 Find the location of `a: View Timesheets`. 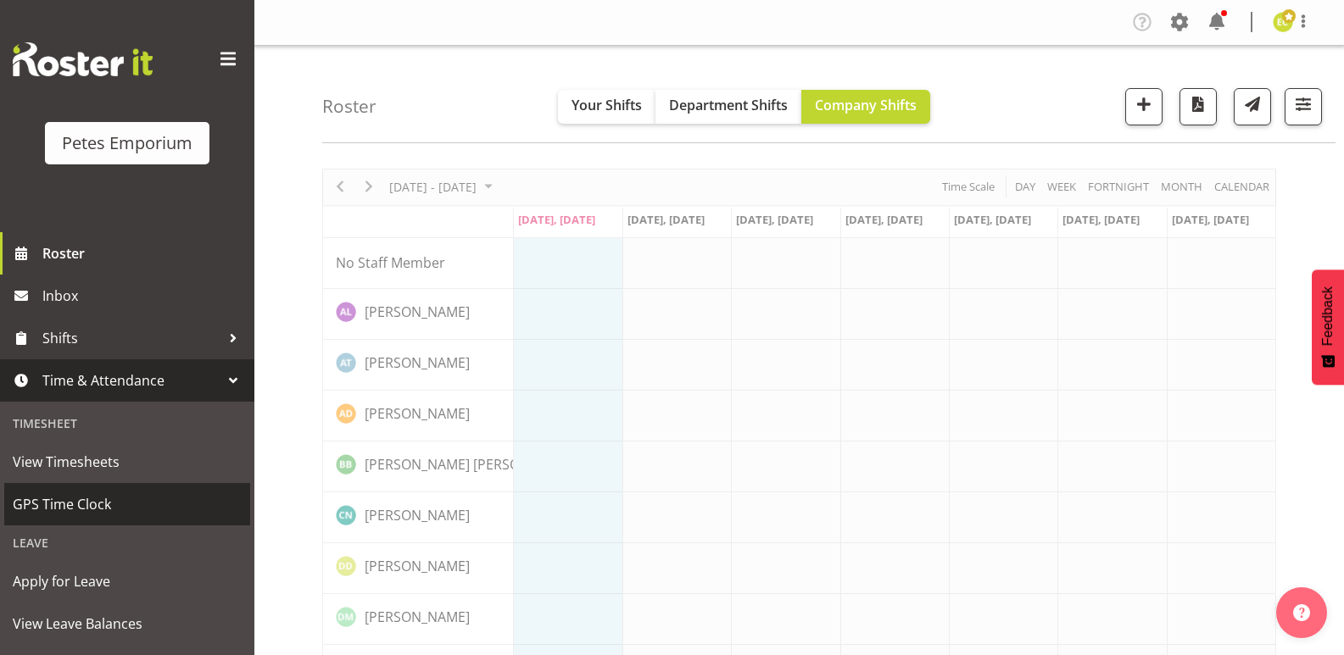

a: View Timesheets is located at coordinates (127, 462).